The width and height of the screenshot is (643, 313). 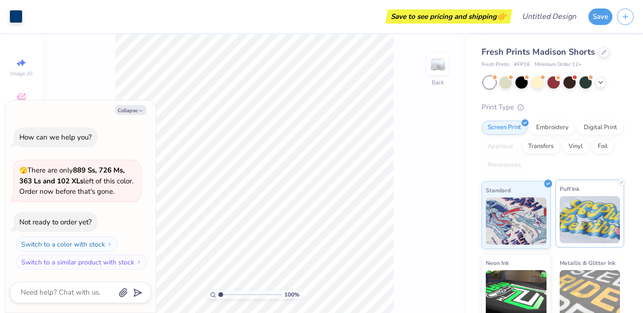 What do you see at coordinates (438, 64) in the screenshot?
I see `img: Back` at bounding box center [438, 64].